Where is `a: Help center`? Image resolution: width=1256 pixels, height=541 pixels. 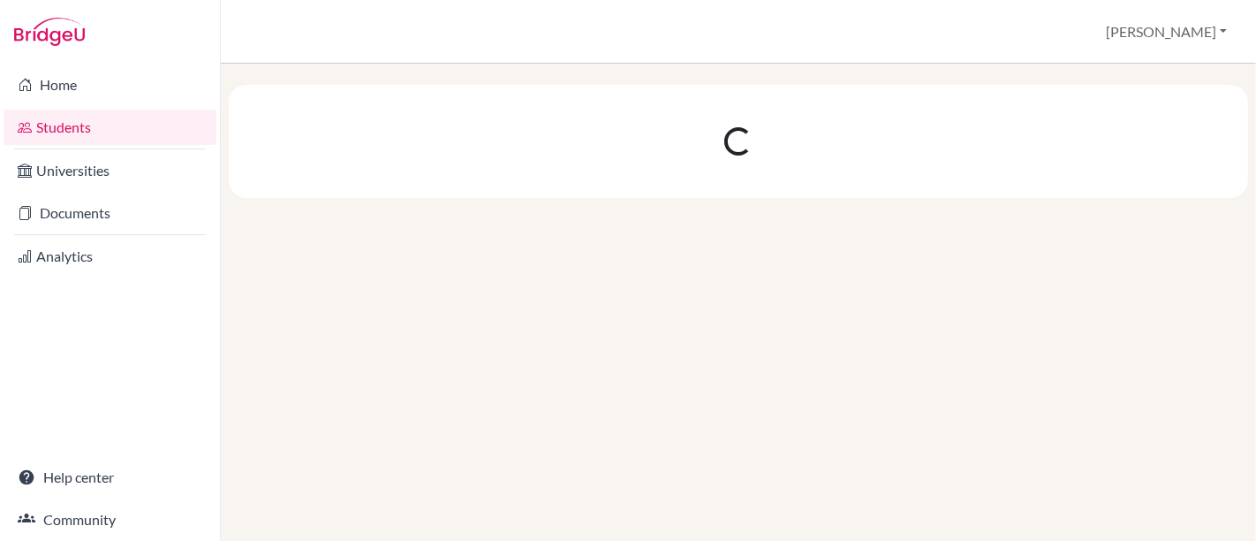
a: Help center is located at coordinates (110, 477).